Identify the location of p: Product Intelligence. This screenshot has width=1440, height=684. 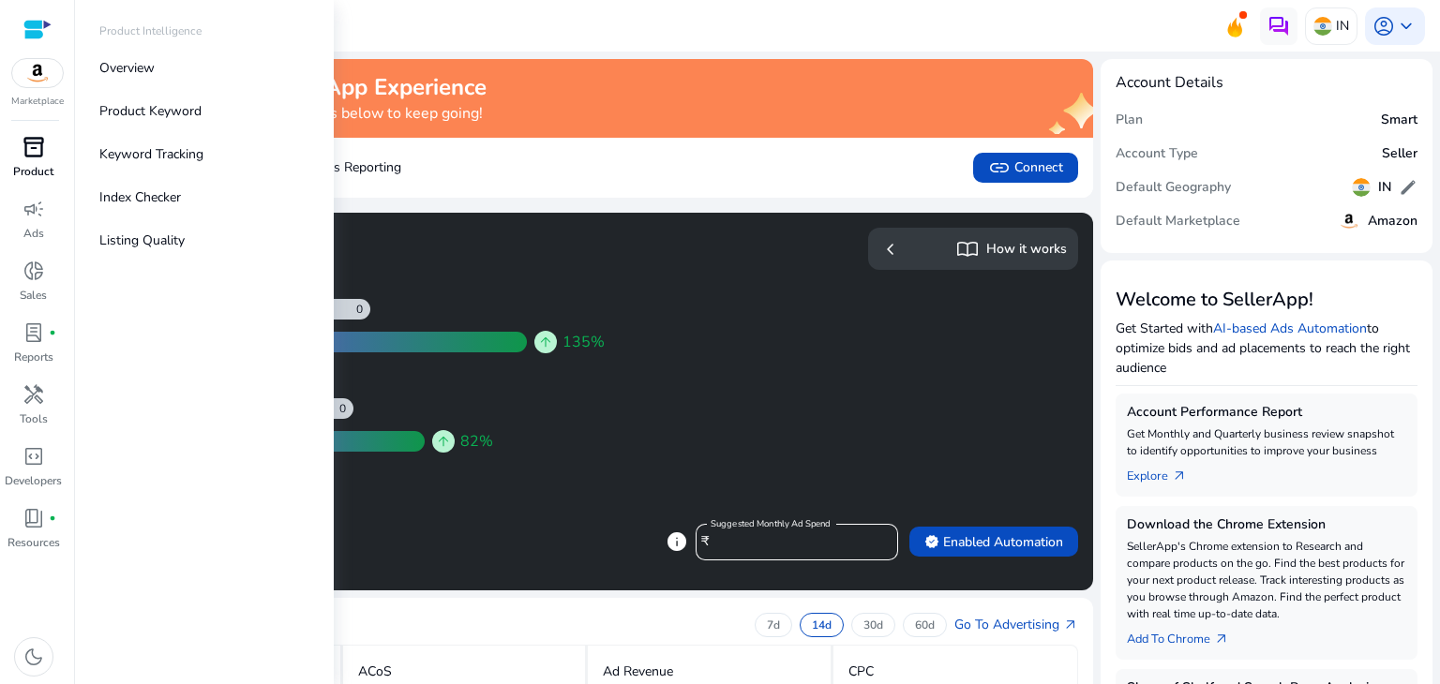
(150, 31).